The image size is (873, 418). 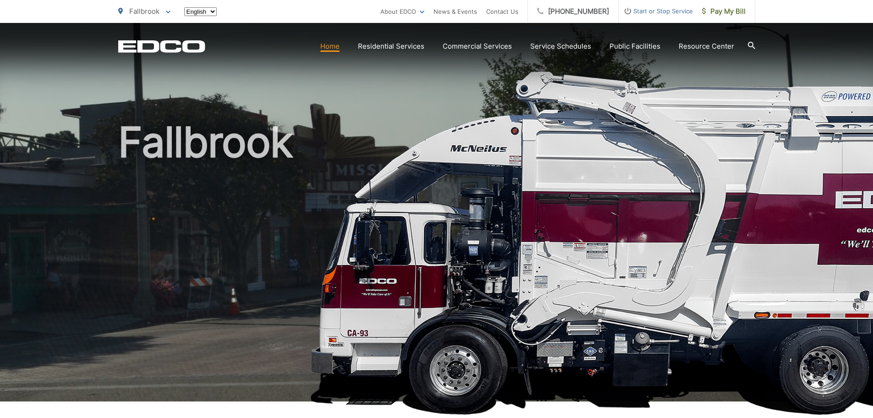 I want to click on a: Resource Center, so click(x=706, y=46).